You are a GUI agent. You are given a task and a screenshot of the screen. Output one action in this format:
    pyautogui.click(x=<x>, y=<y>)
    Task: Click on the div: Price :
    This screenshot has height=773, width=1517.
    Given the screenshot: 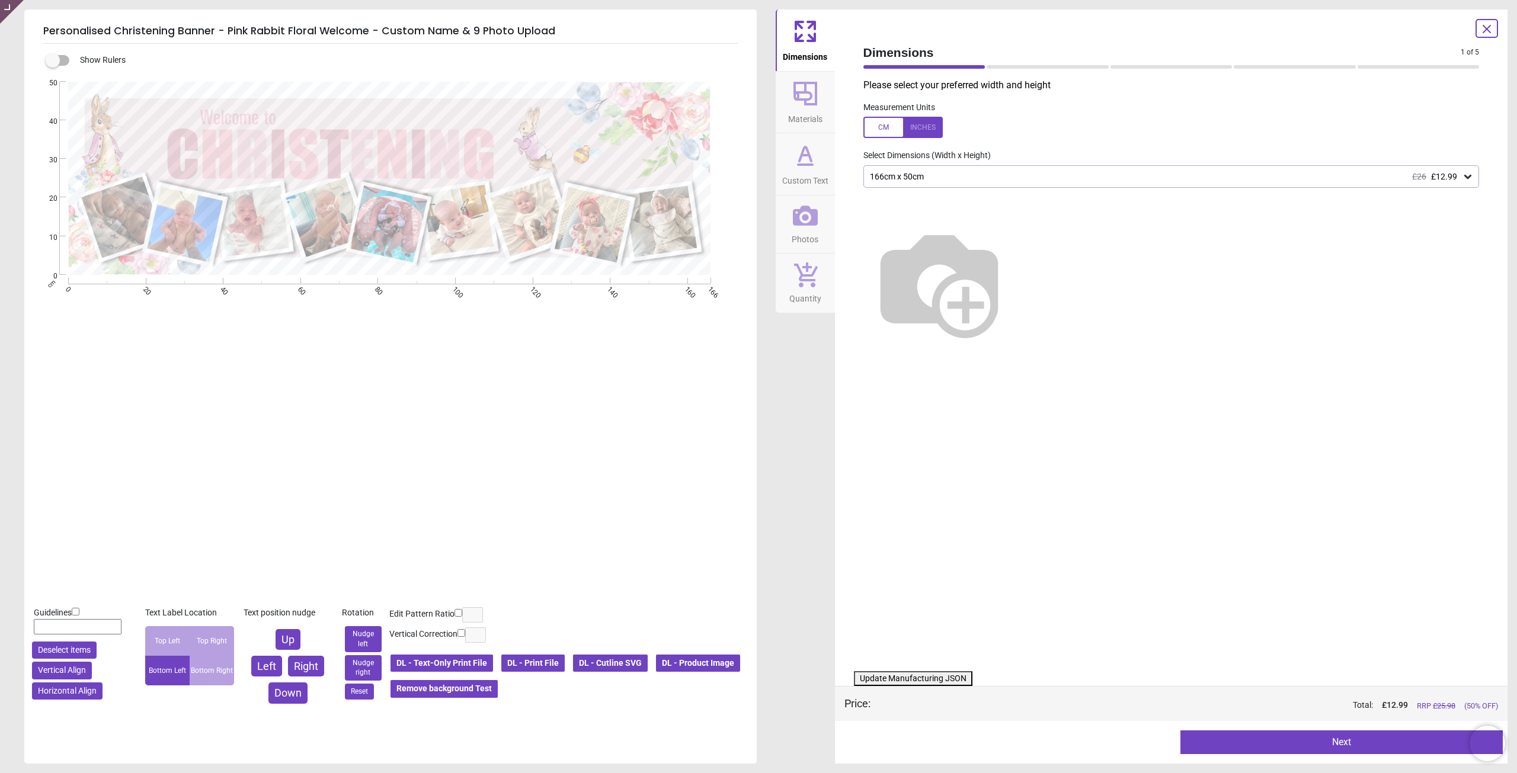 What is the action you would take?
    pyautogui.click(x=857, y=703)
    